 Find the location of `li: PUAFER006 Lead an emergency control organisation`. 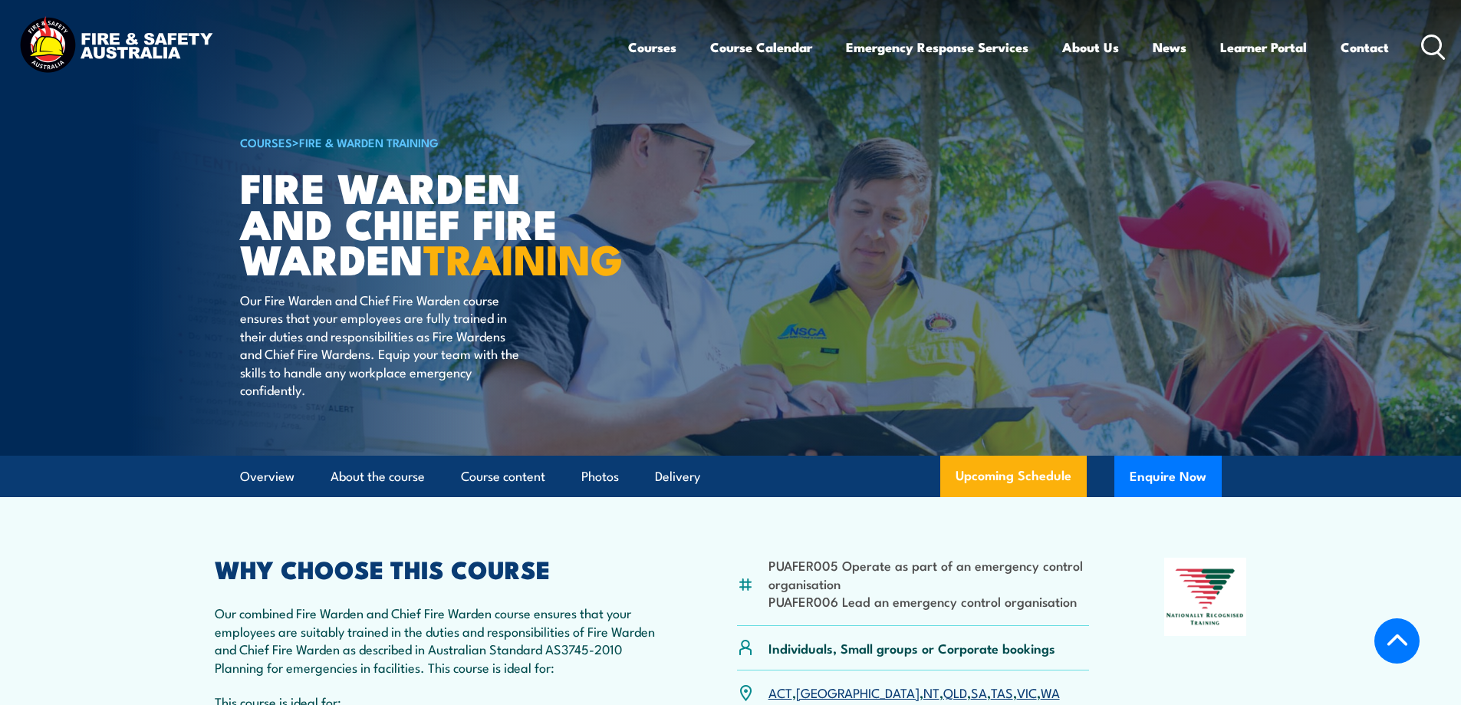

li: PUAFER006 Lead an emergency control organisation is located at coordinates (929, 601).